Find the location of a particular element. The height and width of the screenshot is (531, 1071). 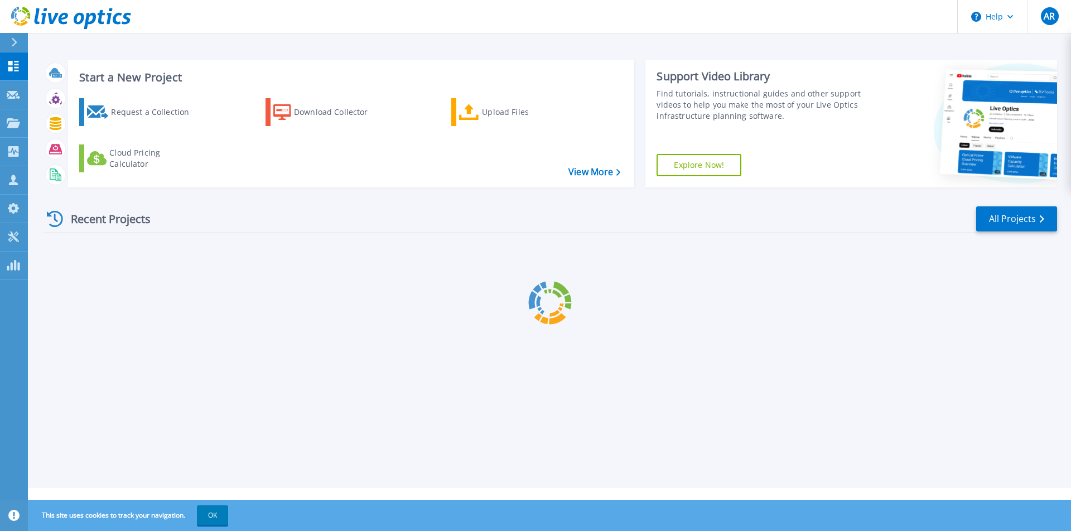

span: AR is located at coordinates (1049, 16).